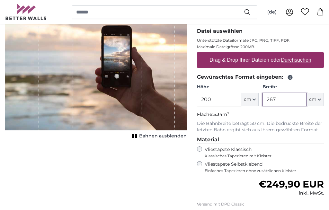 The height and width of the screenshot is (210, 329). What do you see at coordinates (261, 127) in the screenshot?
I see `p: Die Bahnbreite beträgt 50 cm. Die bedruckte Breite der letzten Bahn ergibt sich aus Ihrem gewählt...` at bounding box center [261, 127].